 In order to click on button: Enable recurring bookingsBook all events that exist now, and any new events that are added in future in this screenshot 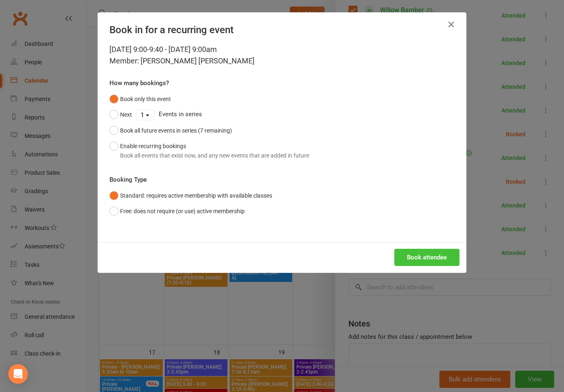, I will do `click(209, 151)`.